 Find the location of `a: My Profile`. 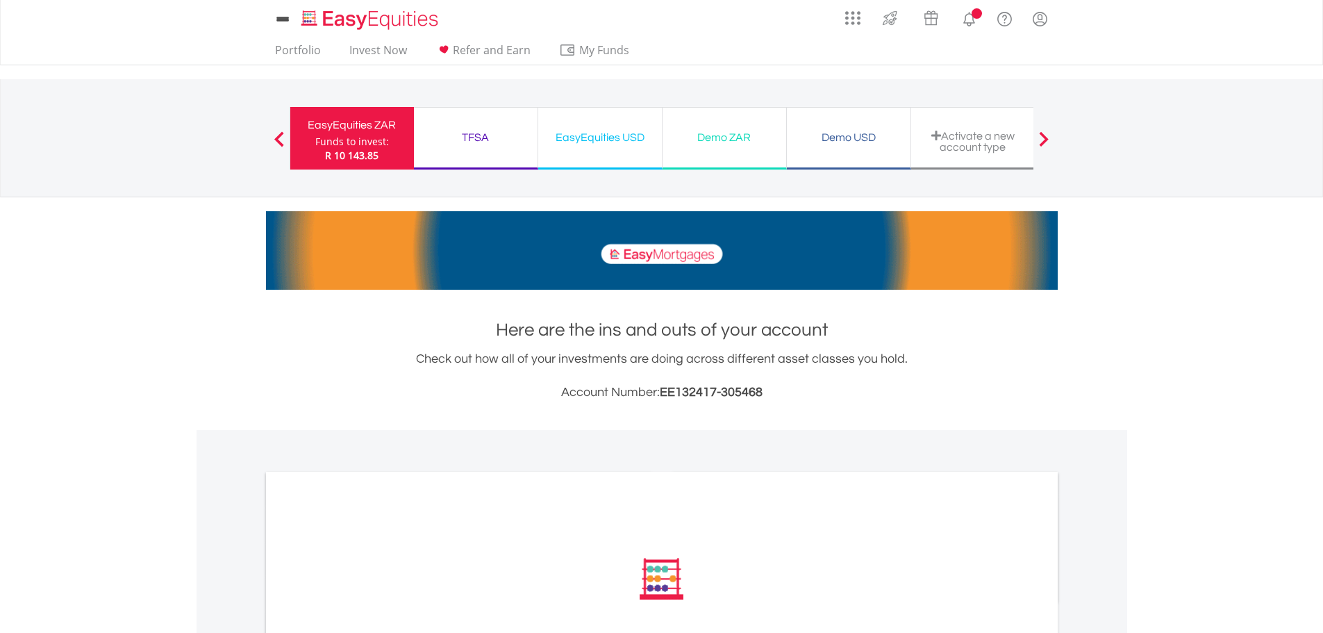

a: My Profile is located at coordinates (1040, 19).